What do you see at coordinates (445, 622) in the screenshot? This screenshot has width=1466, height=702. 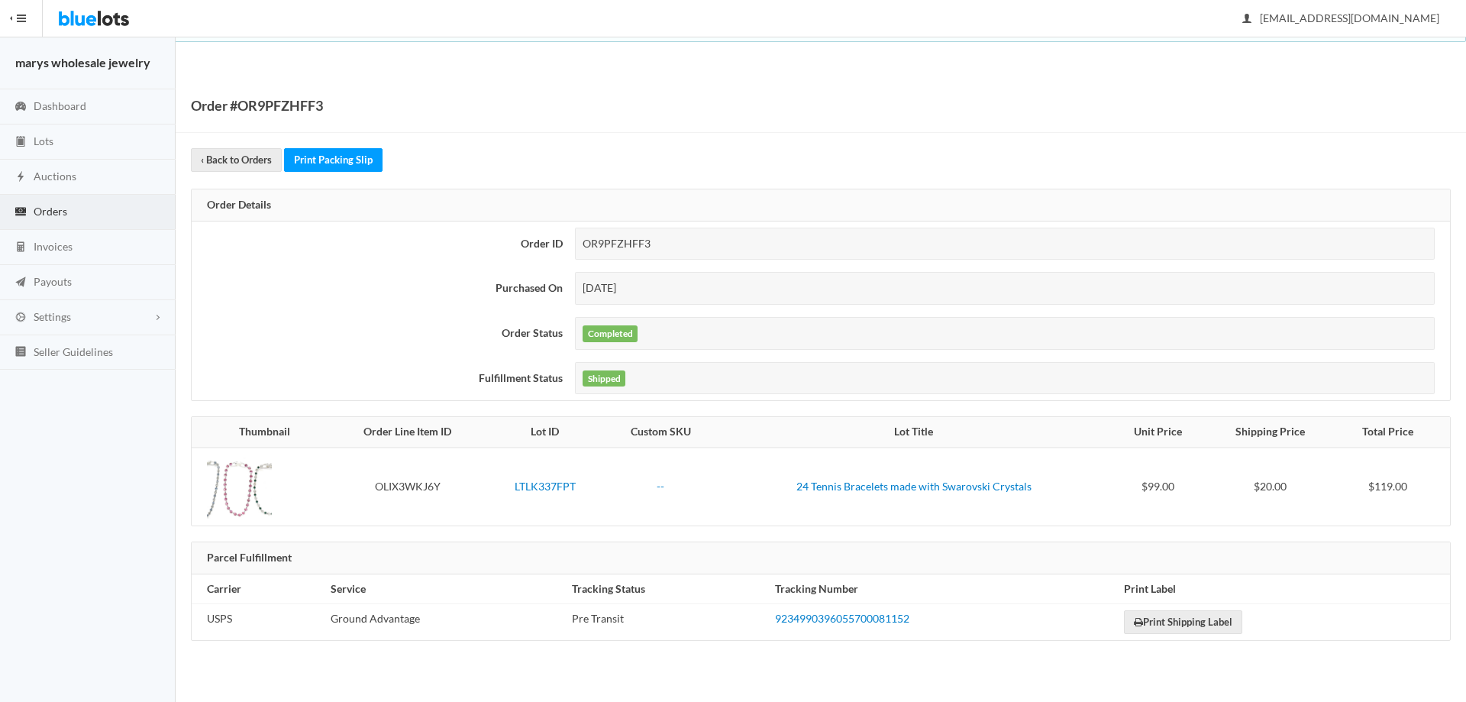 I see `td: Ground Advantage` at bounding box center [445, 622].